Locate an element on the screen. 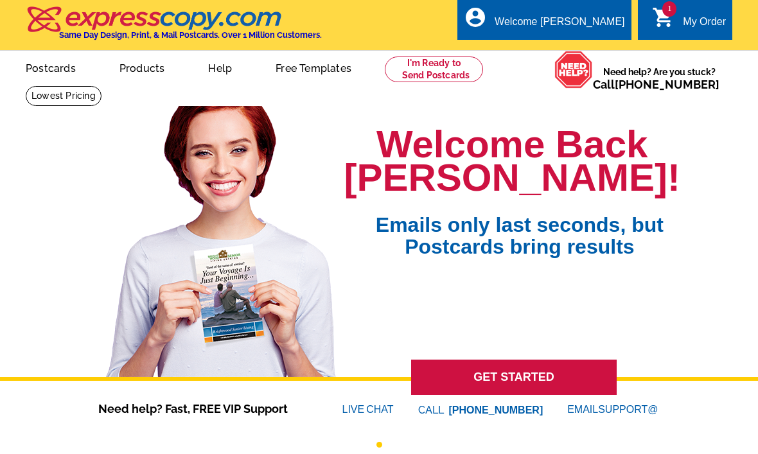  font: SUPPORT@ is located at coordinates (628, 410).